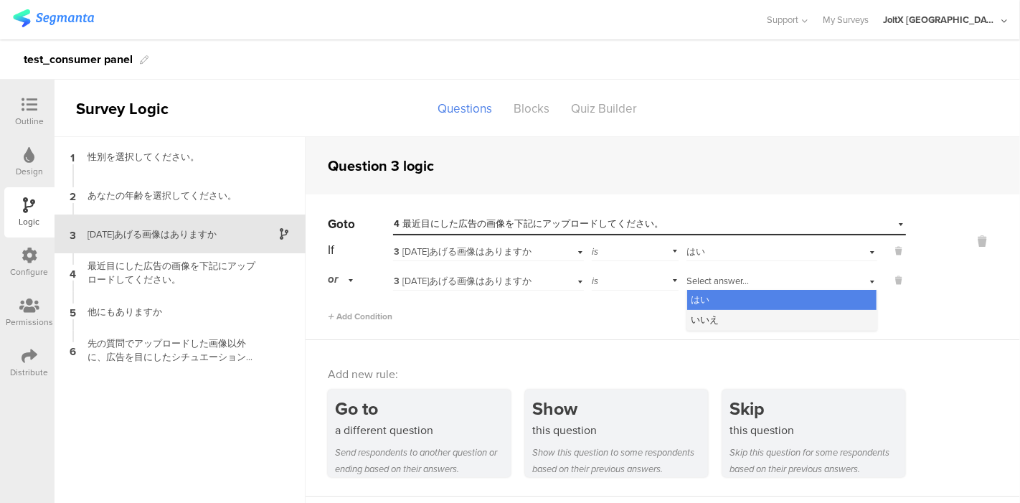 This screenshot has height=503, width=1020. Describe the element at coordinates (817, 408) in the screenshot. I see `div: Skip` at that location.